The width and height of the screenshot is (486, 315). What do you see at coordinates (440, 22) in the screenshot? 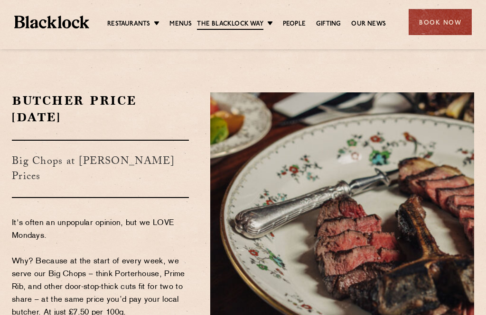
I see `div: Book Now` at bounding box center [440, 22].